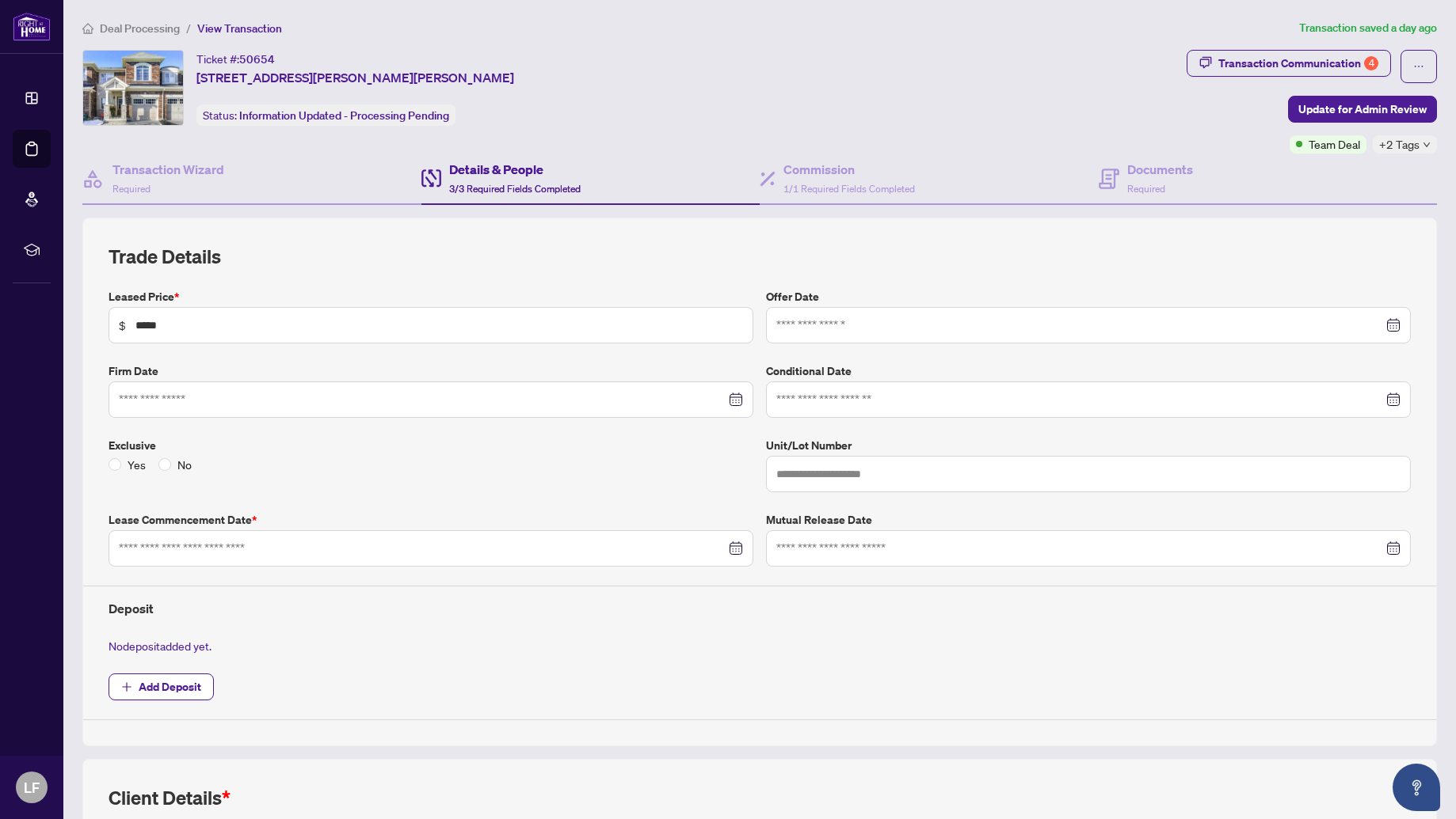  I want to click on h4: Details & People, so click(515, 170).